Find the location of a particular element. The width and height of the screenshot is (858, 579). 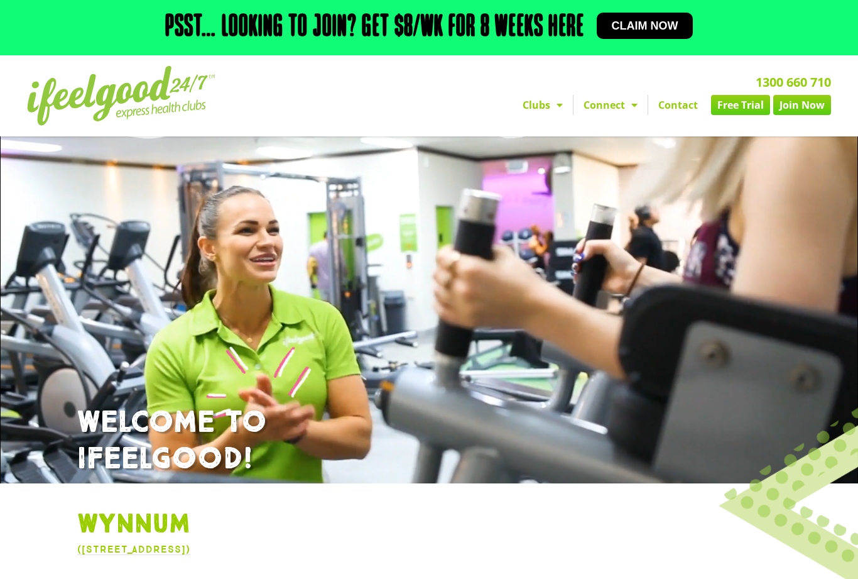

a: Connect is located at coordinates (611, 105).